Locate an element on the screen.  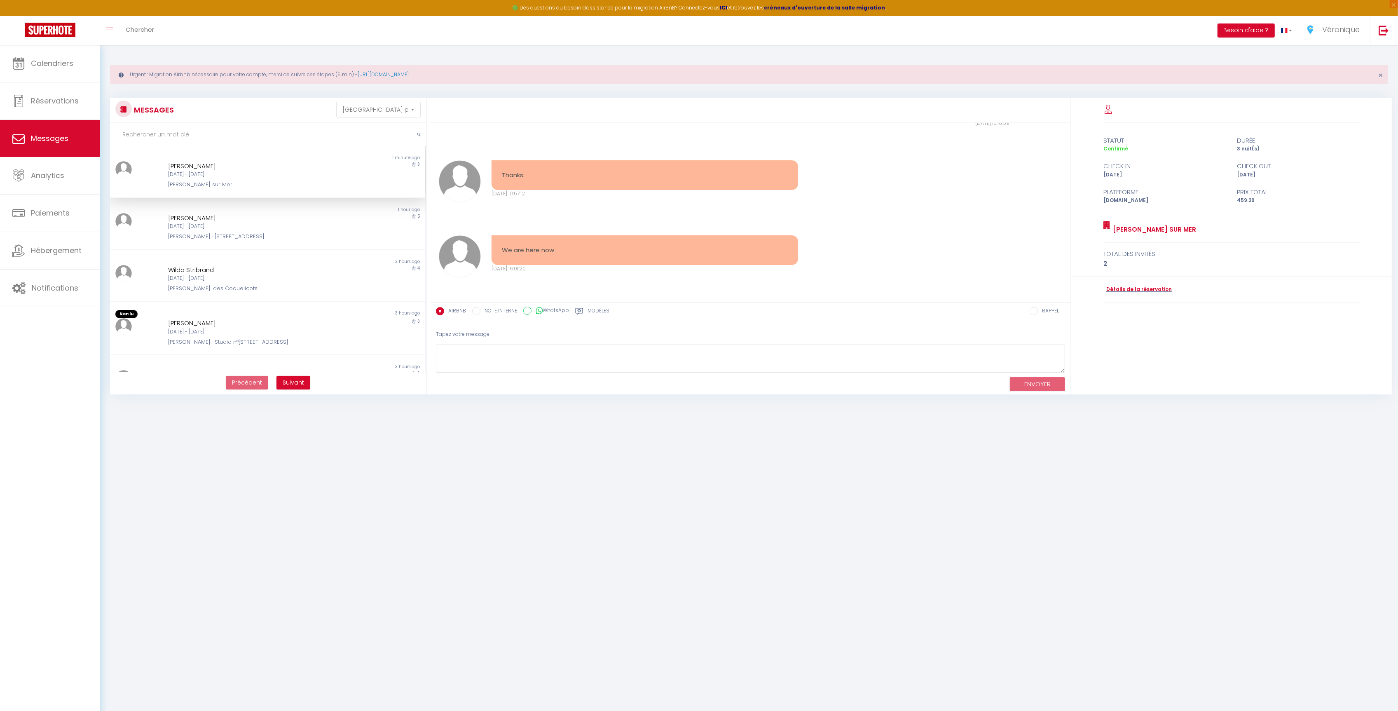
label: NOTE INTERNE is located at coordinates (498, 311).